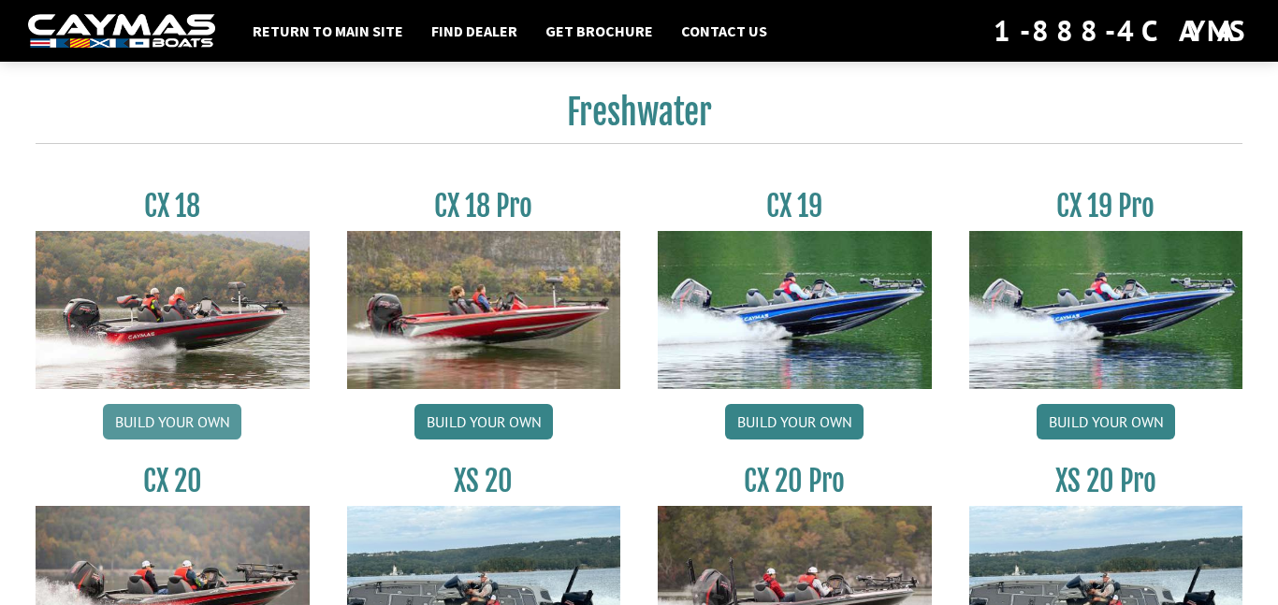 Image resolution: width=1278 pixels, height=605 pixels. Describe the element at coordinates (172, 310) in the screenshot. I see `img: CX-18S_thumbnail.jpg` at that location.